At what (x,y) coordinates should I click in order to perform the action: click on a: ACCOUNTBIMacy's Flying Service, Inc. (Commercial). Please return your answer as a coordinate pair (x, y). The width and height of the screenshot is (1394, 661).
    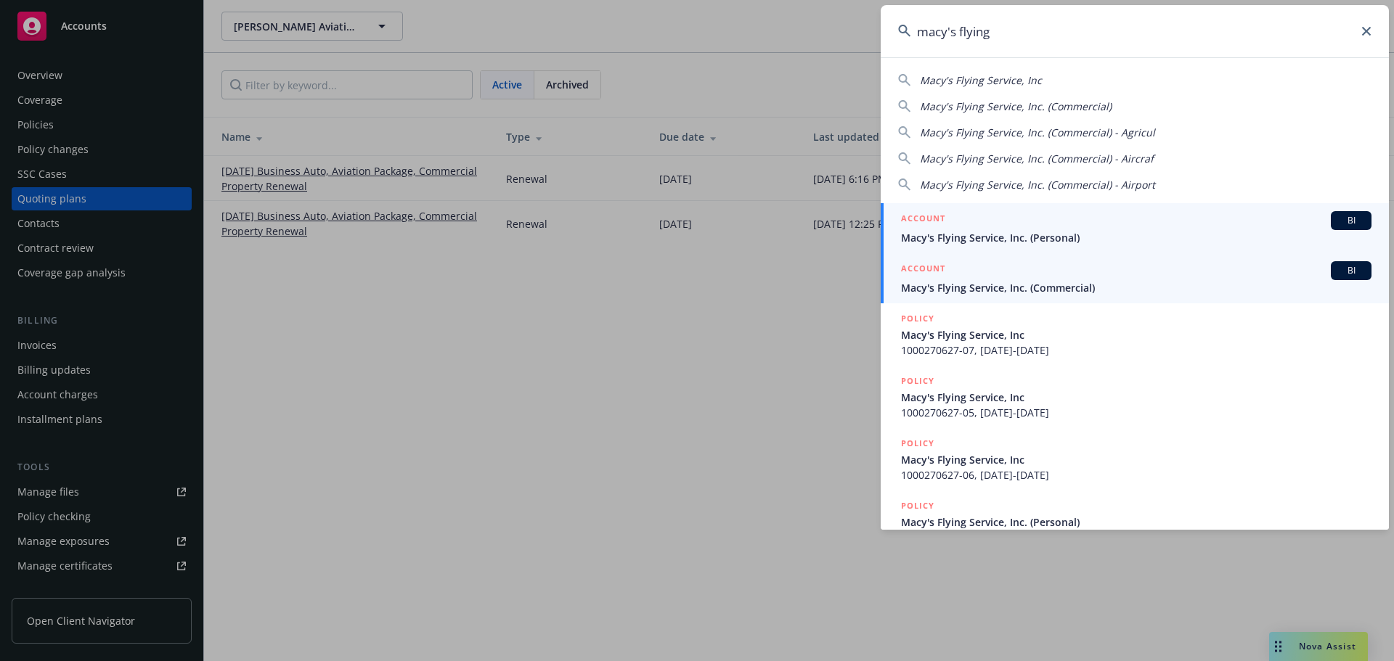
    Looking at the image, I should click on (1135, 278).